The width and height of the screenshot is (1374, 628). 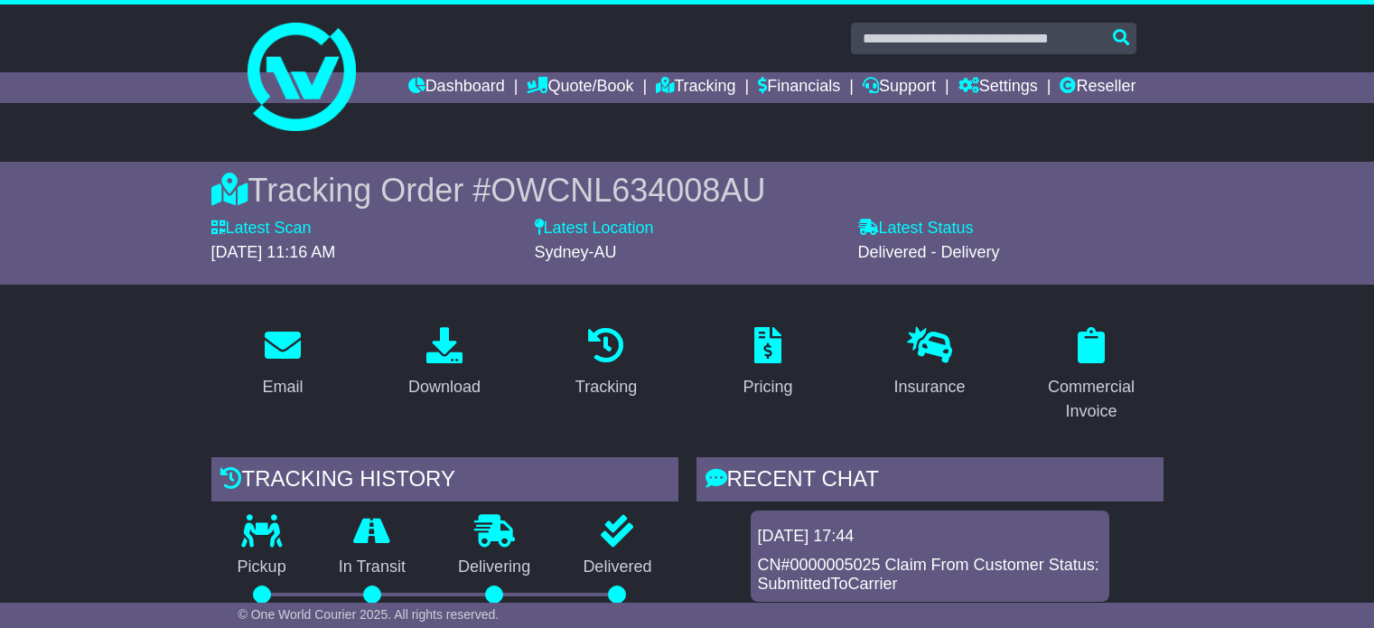 What do you see at coordinates (1091, 399) in the screenshot?
I see `div: Commercial Invoice` at bounding box center [1091, 399].